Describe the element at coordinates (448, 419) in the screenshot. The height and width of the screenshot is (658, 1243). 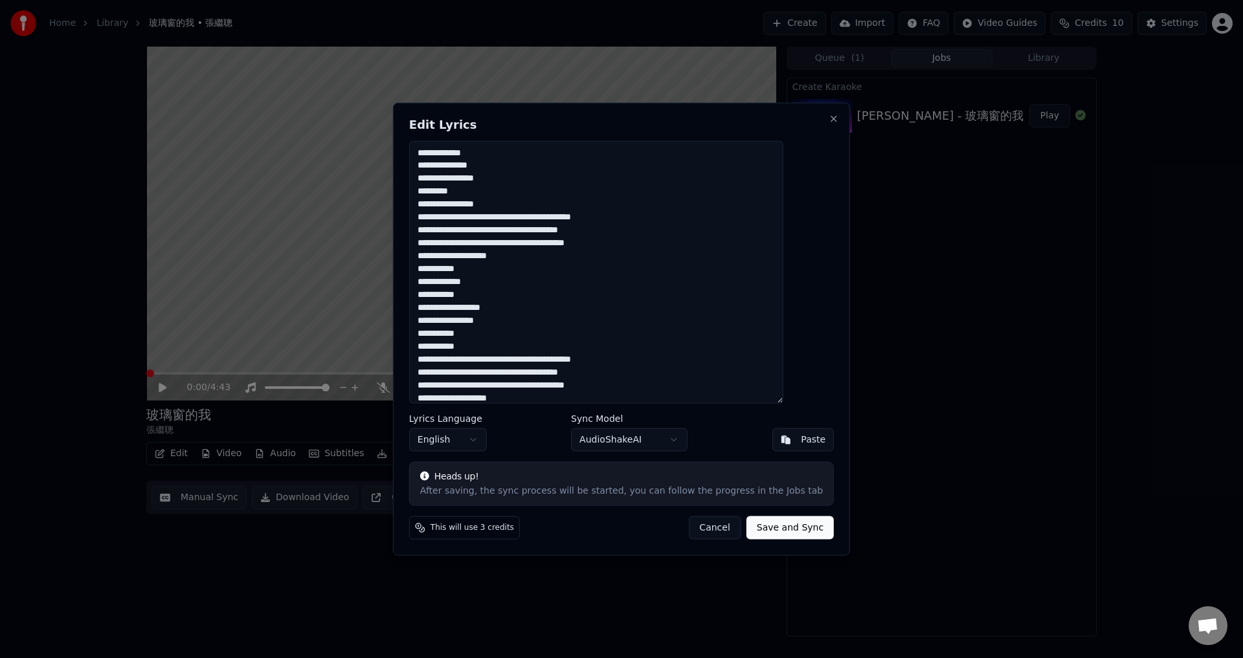
I see `label: Lyrics Language` at that location.